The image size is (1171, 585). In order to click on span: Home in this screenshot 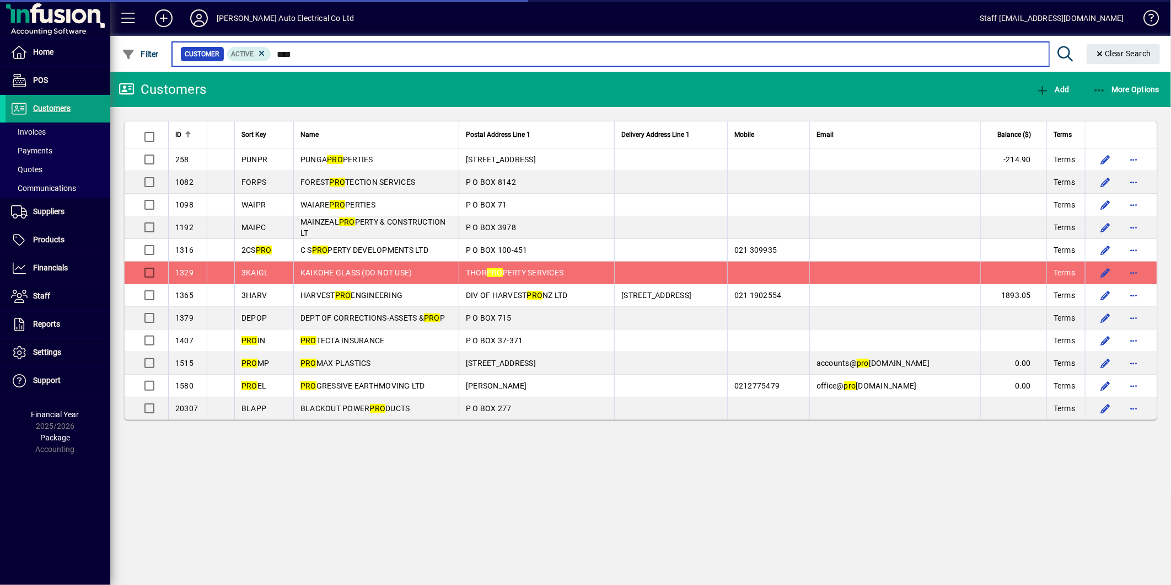, I will do `click(43, 52)`.